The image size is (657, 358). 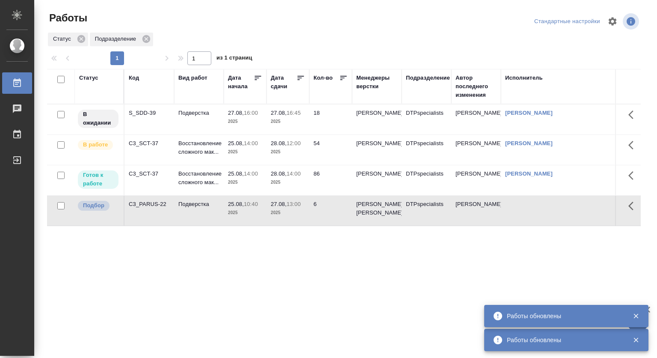 What do you see at coordinates (98, 119) in the screenshot?
I see `div: Исполнитель назначен, приступать к работе пока рано` at bounding box center [98, 119].